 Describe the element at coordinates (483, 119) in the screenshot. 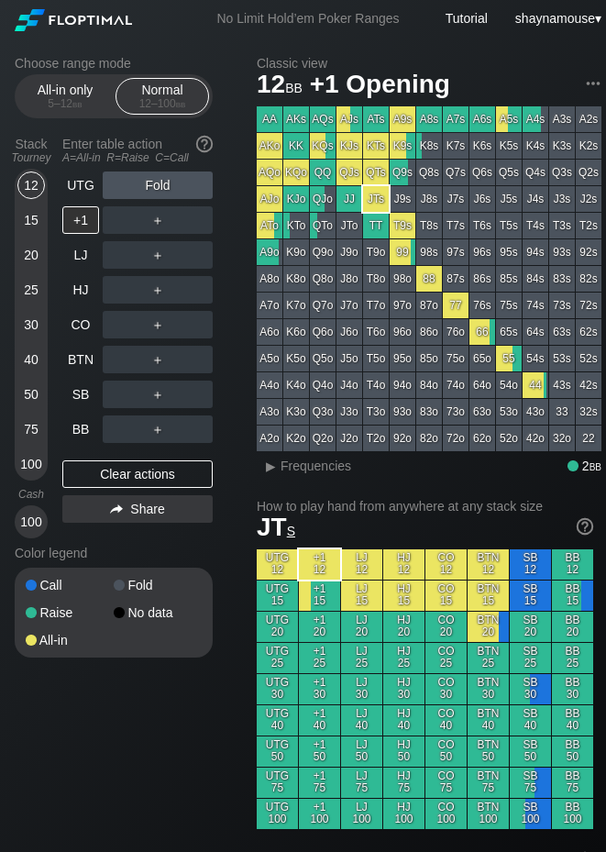

I see `div: A6s` at that location.